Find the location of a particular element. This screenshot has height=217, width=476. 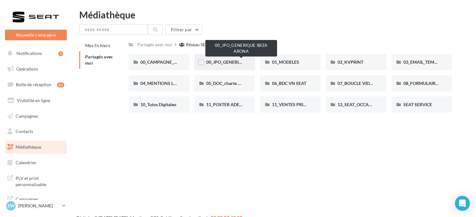

span: 12_SEAT_OCCASIONS_GARANTIES is located at coordinates (373, 104).